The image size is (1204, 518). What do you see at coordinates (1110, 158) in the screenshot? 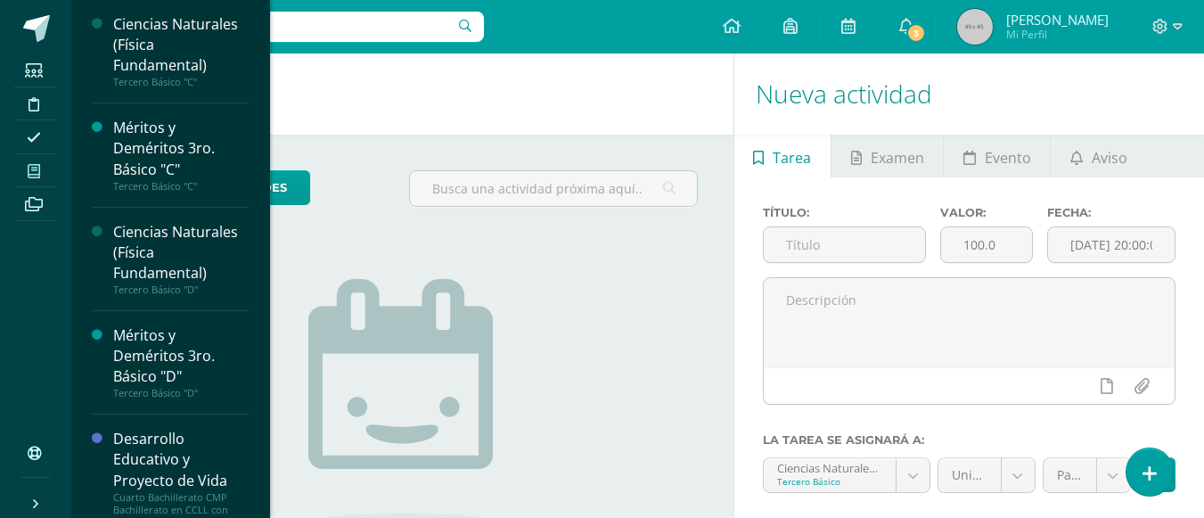
I see `span: Aviso` at bounding box center [1110, 158].